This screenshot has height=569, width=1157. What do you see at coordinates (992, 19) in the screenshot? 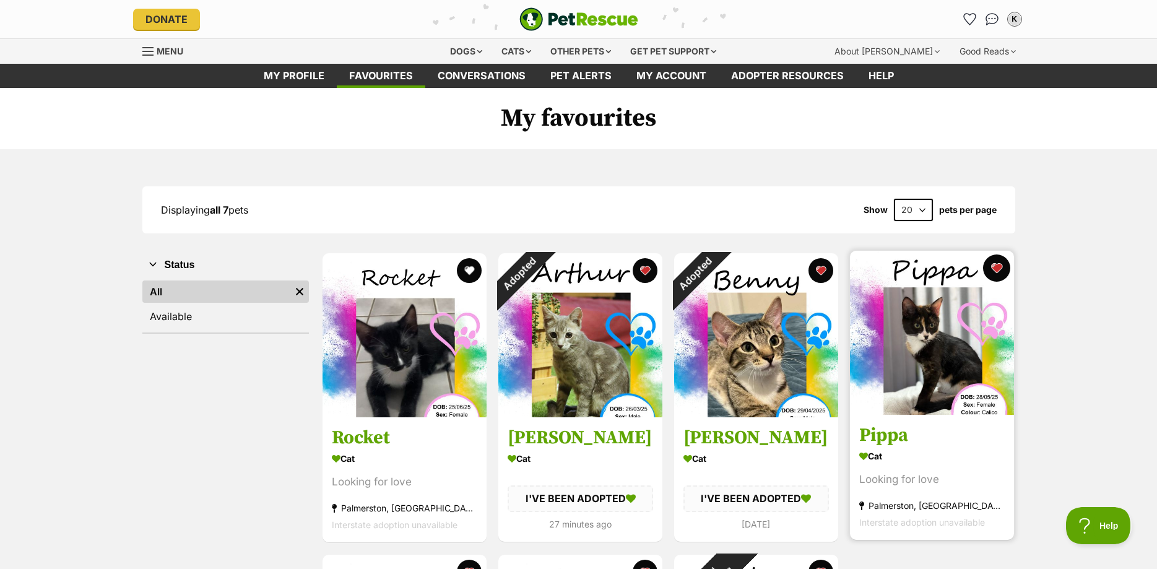
I see `a: Conversations` at bounding box center [992, 19].